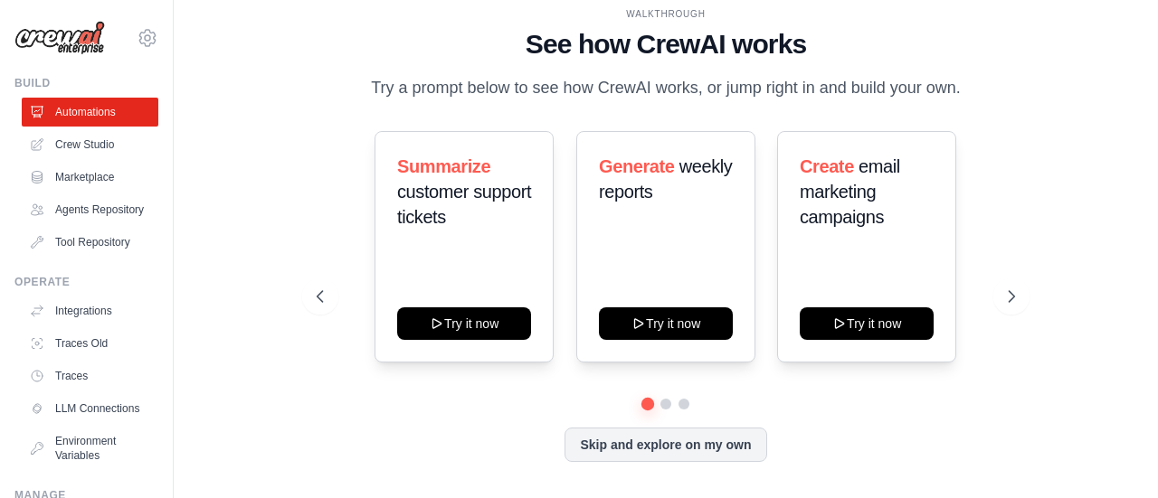 This screenshot has width=1158, height=498. I want to click on a: Environment Variables, so click(90, 449).